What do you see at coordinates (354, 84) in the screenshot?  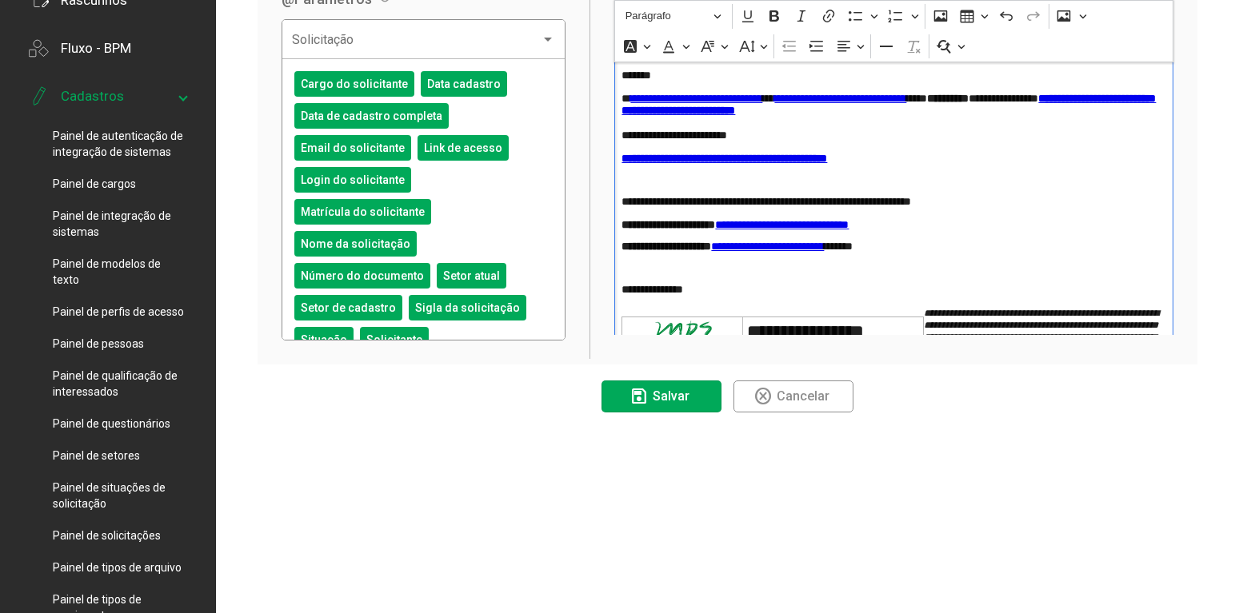 I see `mat-chip: Cargo do solicitante` at bounding box center [354, 84].